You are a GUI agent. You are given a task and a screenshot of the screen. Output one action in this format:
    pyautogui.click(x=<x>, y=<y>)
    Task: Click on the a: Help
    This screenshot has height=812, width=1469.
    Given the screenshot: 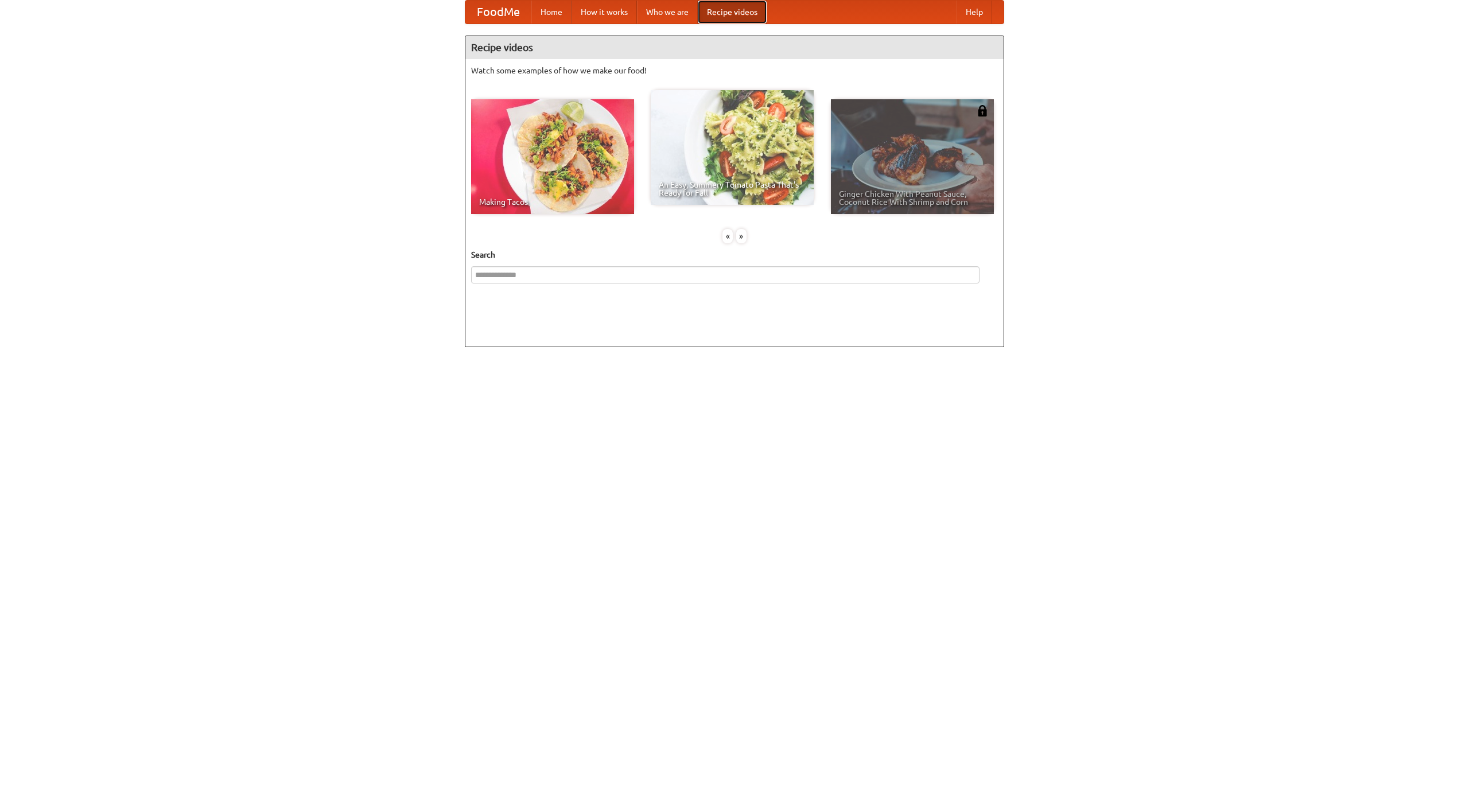 What is the action you would take?
    pyautogui.click(x=974, y=12)
    